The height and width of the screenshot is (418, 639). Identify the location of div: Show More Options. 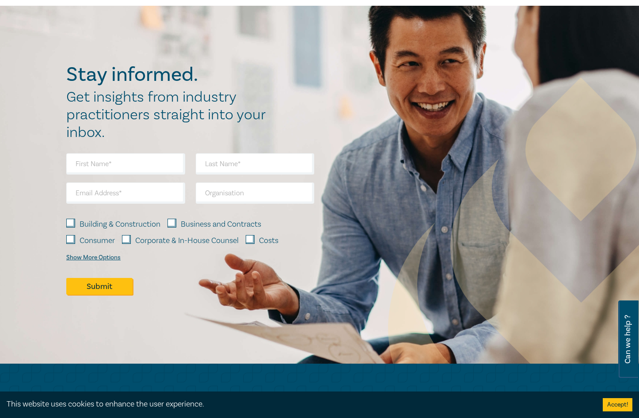
(93, 258).